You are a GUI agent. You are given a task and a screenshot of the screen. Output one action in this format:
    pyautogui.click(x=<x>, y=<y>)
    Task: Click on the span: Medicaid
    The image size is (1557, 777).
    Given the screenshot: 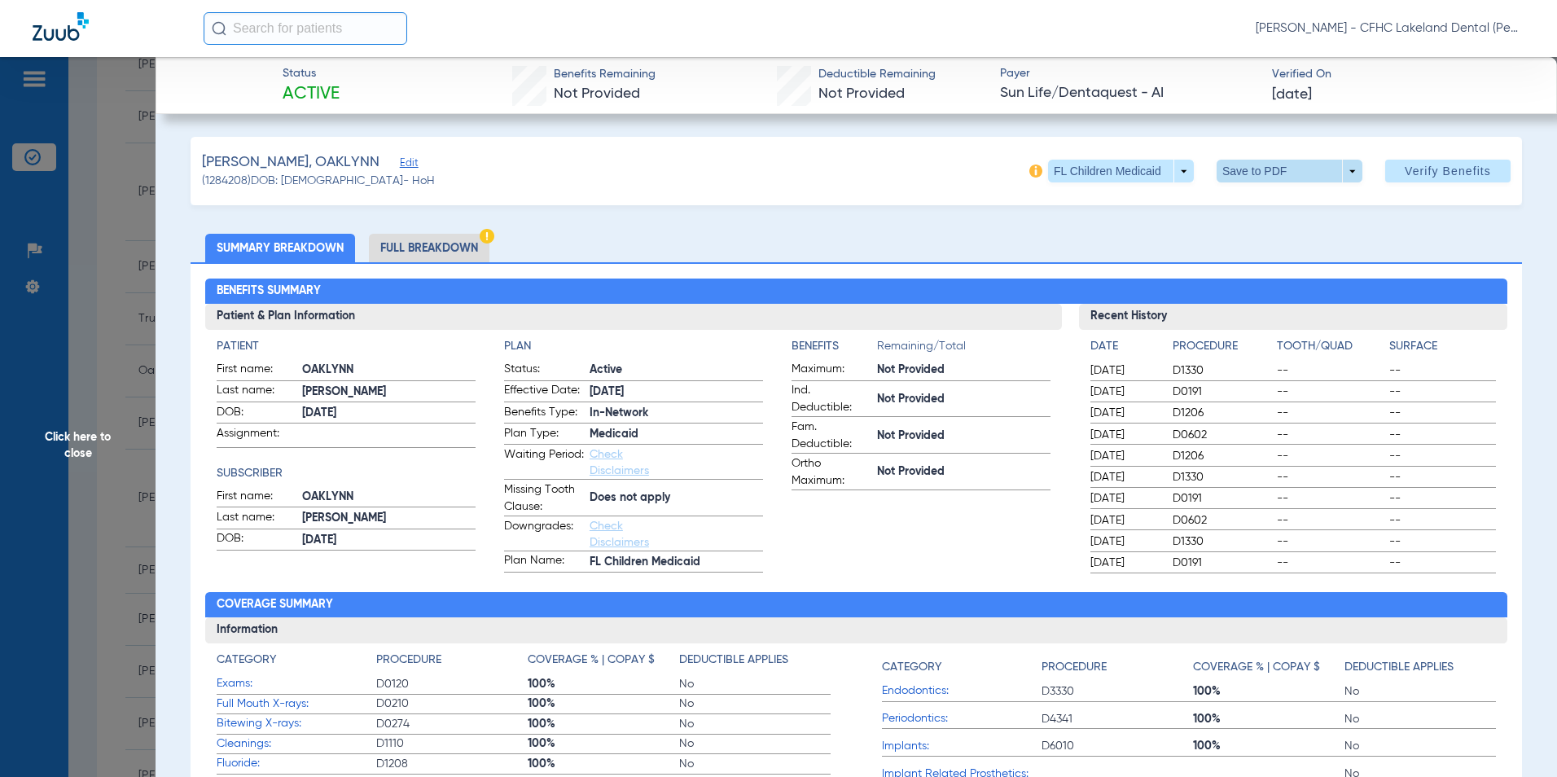 What is the action you would take?
    pyautogui.click(x=676, y=434)
    